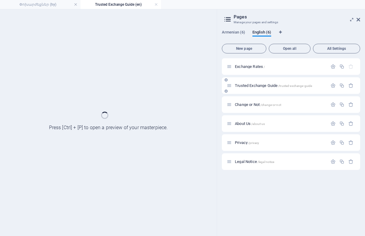 Image resolution: width=365 pixels, height=236 pixels. What do you see at coordinates (280, 86) in the screenshot?
I see `div: Trusted Exchange Guide/trusted-exchange-guide` at bounding box center [280, 86].